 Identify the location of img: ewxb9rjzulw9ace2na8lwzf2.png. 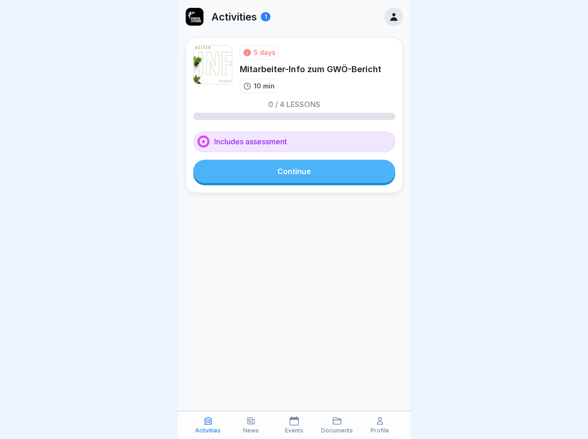
(195, 17).